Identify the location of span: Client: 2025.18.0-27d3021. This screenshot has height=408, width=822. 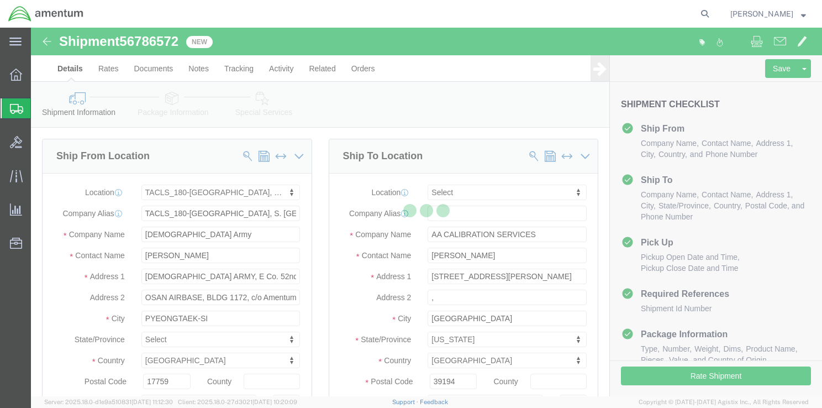
(237, 401).